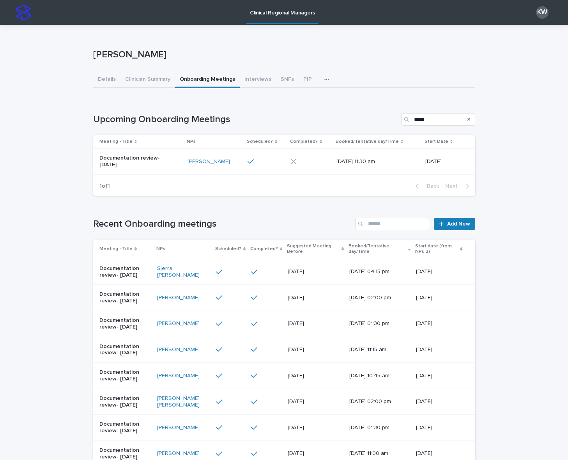 The height and width of the screenshot is (460, 568). Describe the element at coordinates (308, 80) in the screenshot. I see `button: PIP` at that location.